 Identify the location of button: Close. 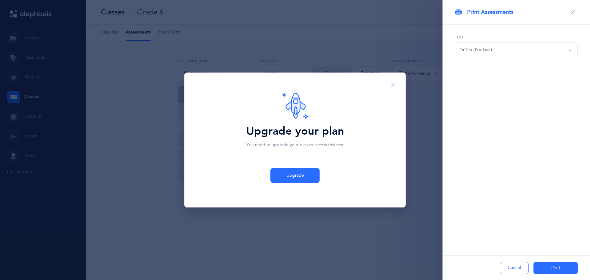
(393, 85).